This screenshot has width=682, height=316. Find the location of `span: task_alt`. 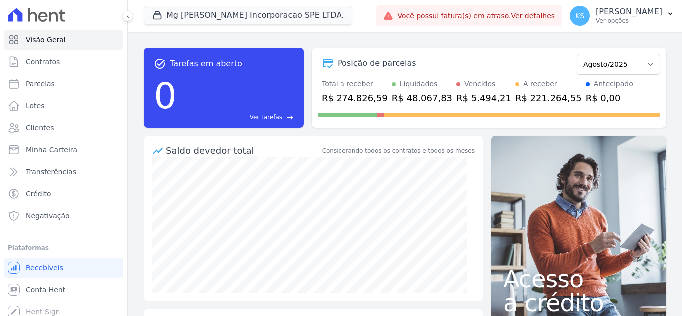

span: task_alt is located at coordinates (160, 64).